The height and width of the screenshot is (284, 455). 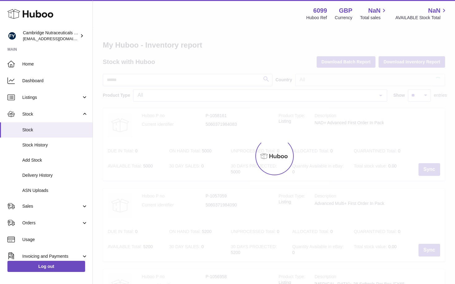 I want to click on a: NaN AVAILABLE Stock Total, so click(x=421, y=14).